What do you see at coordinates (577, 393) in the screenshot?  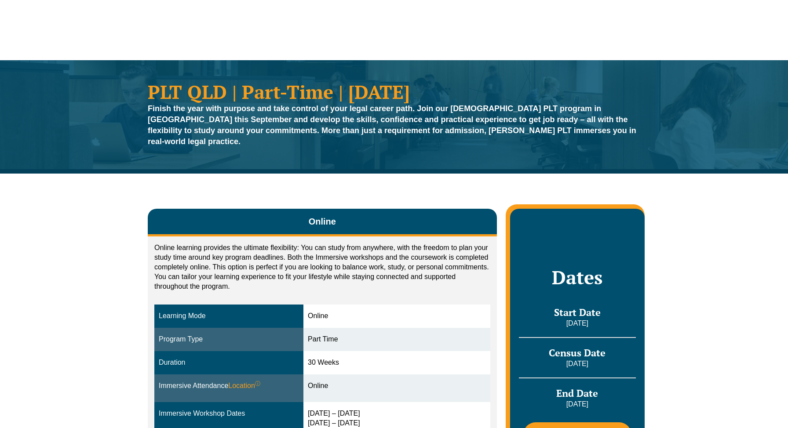 I see `span: End Date` at bounding box center [577, 393].